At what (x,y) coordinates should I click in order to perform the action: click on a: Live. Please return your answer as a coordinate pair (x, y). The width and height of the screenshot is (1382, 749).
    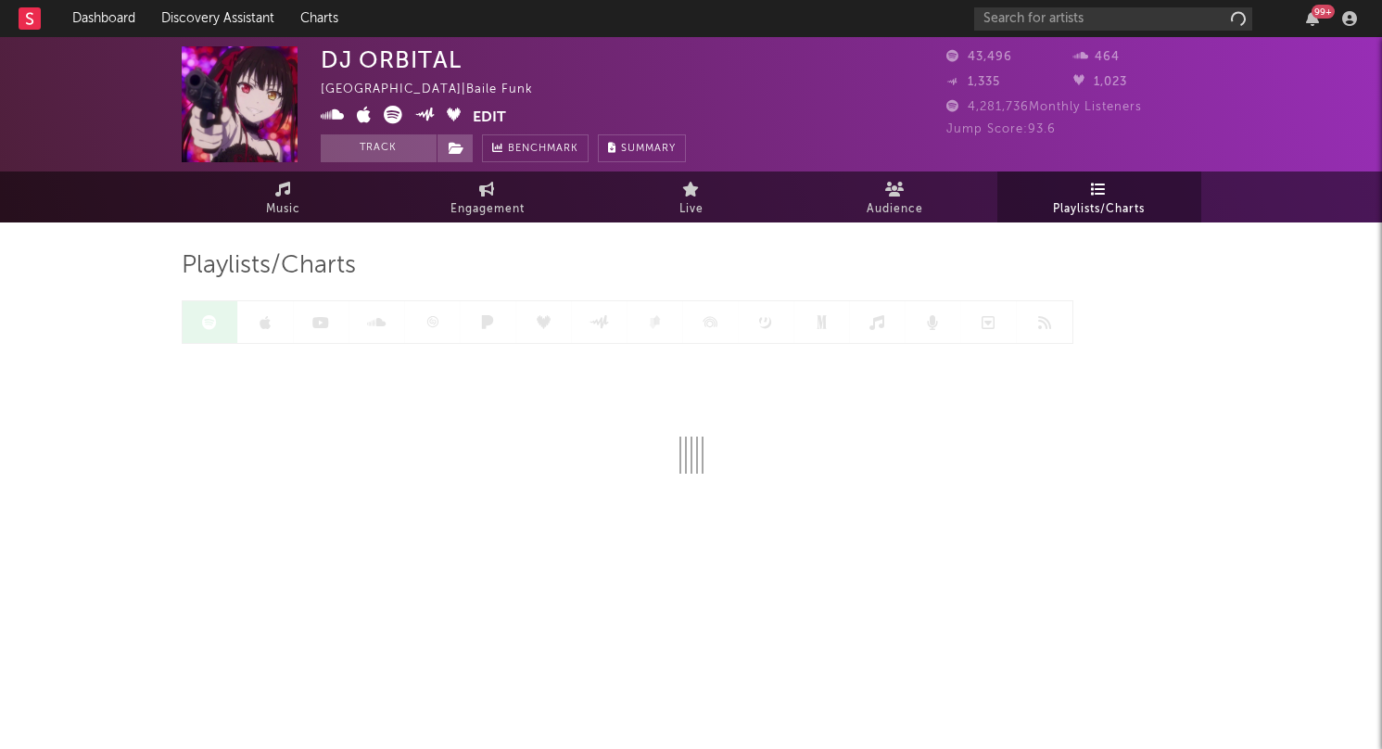
    Looking at the image, I should click on (692, 197).